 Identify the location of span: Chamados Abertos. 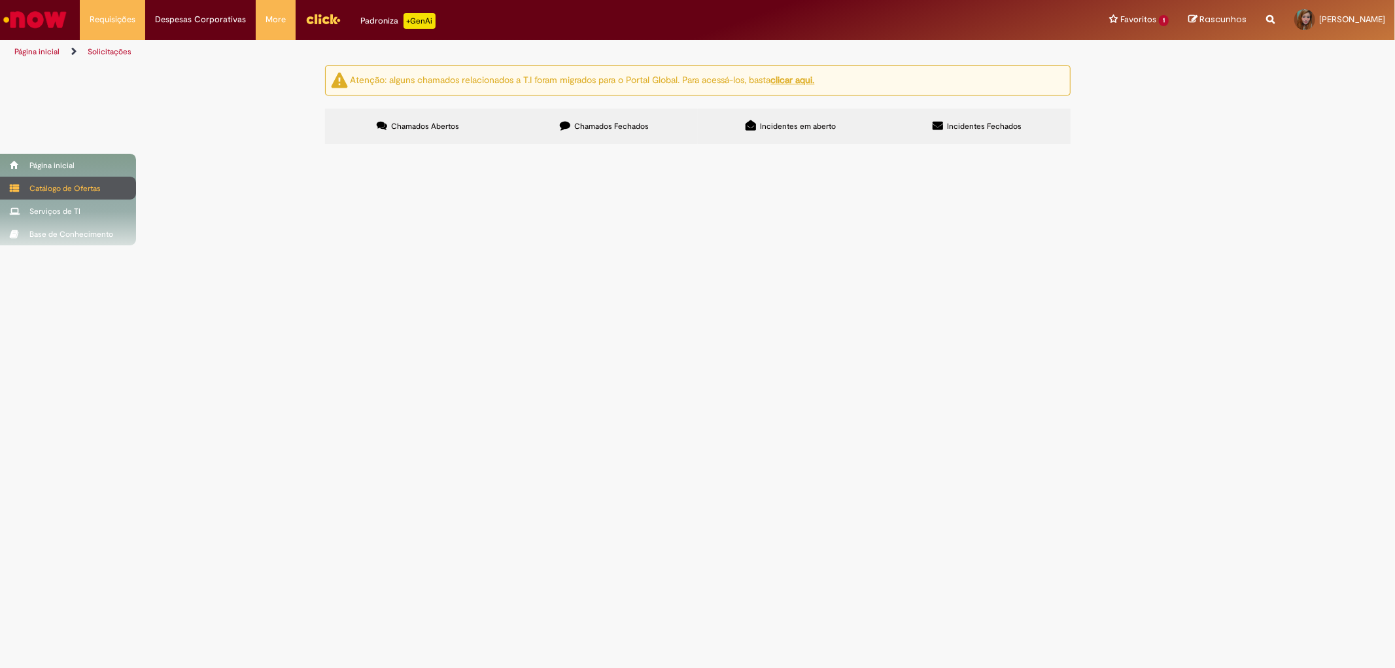
(425, 126).